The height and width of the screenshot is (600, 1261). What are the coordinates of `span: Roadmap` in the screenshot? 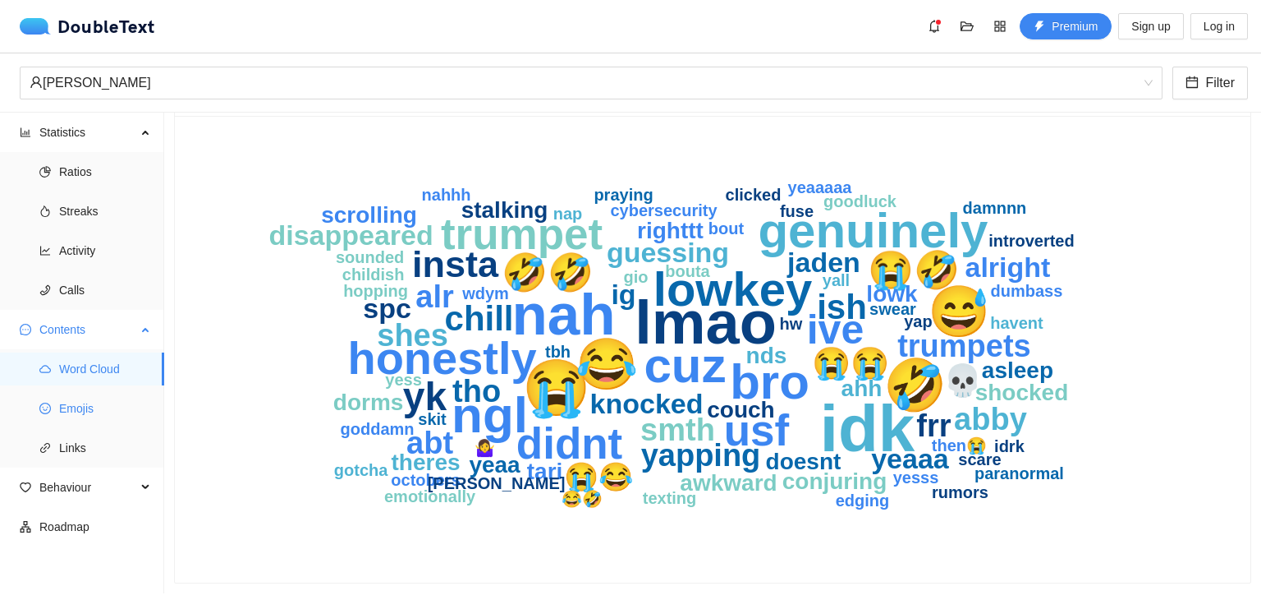 It's located at (95, 526).